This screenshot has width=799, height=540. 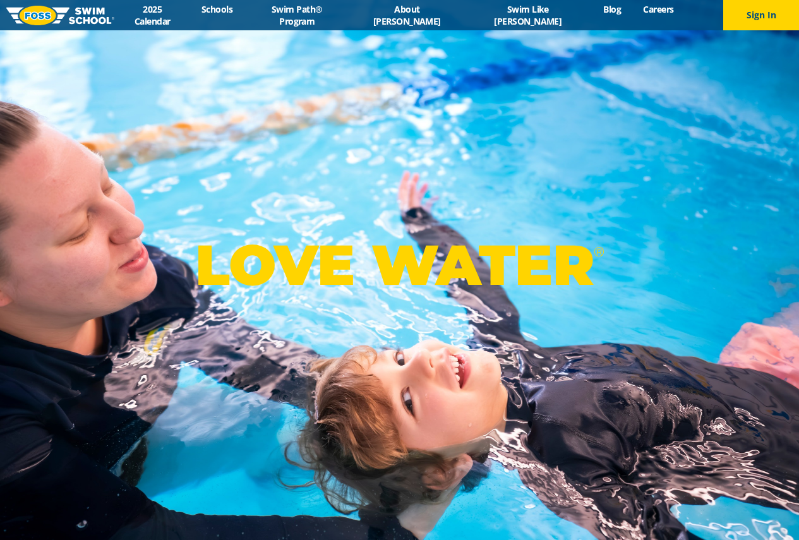 I want to click on a: Swim Path® Program, so click(x=297, y=15).